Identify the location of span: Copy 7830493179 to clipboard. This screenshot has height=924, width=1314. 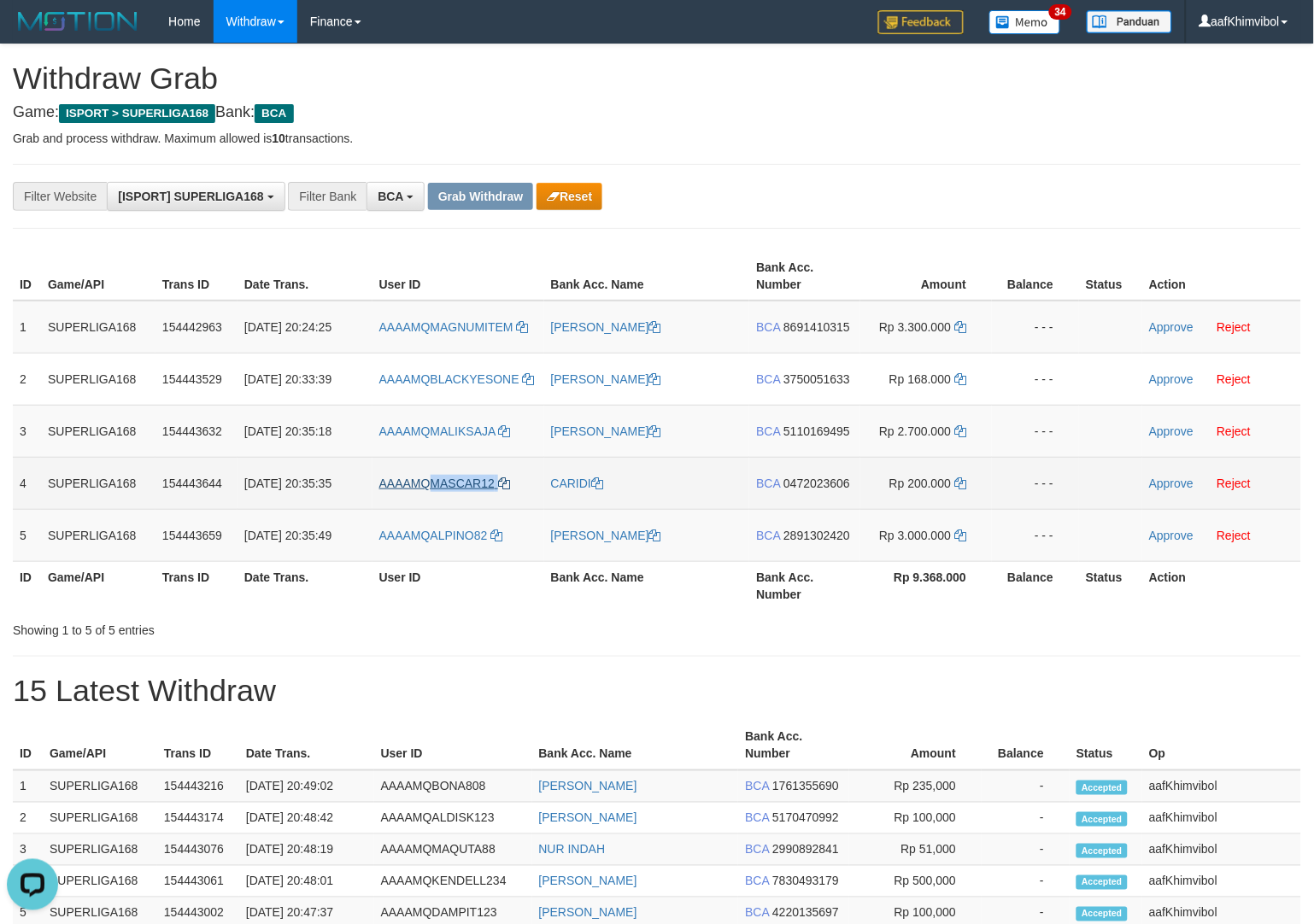
(806, 882).